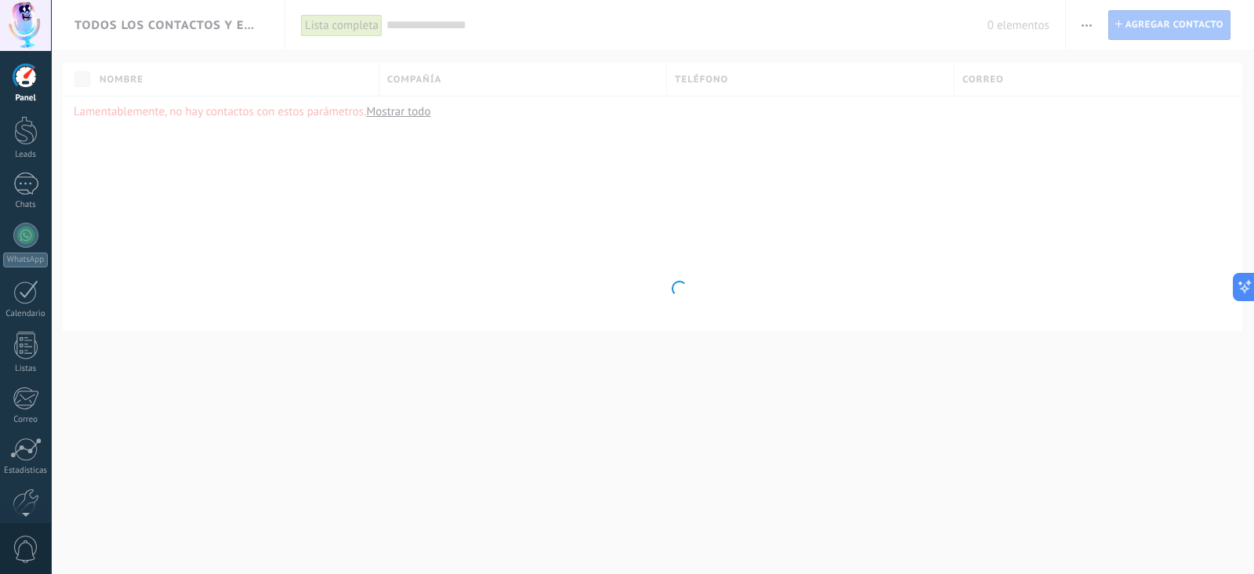 This screenshot has height=574, width=1254. What do you see at coordinates (26, 154) in the screenshot?
I see `div: Leads` at bounding box center [26, 154].